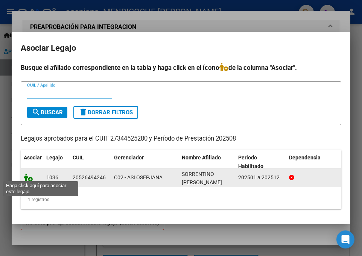  What do you see at coordinates (138, 178) in the screenshot?
I see `span: C02 - ASI OSEPJANA` at bounding box center [138, 178].